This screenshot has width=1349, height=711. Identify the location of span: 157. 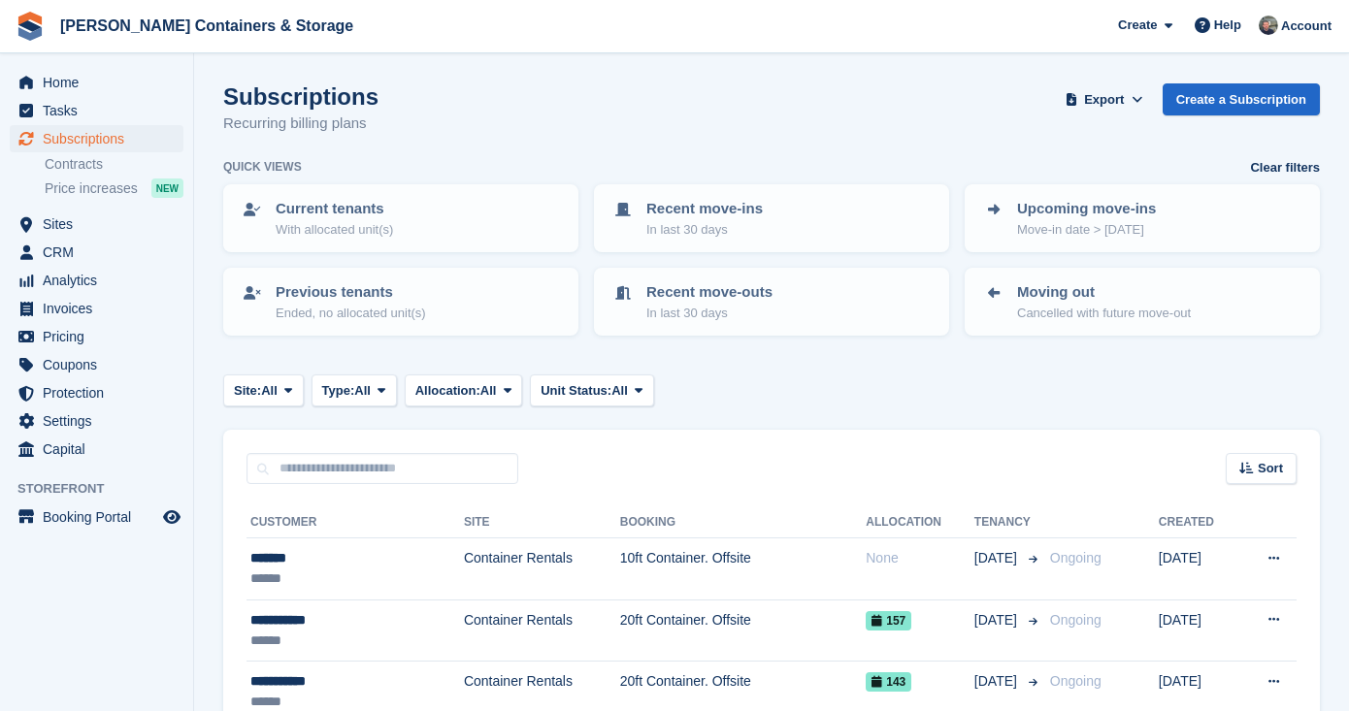
(888, 621).